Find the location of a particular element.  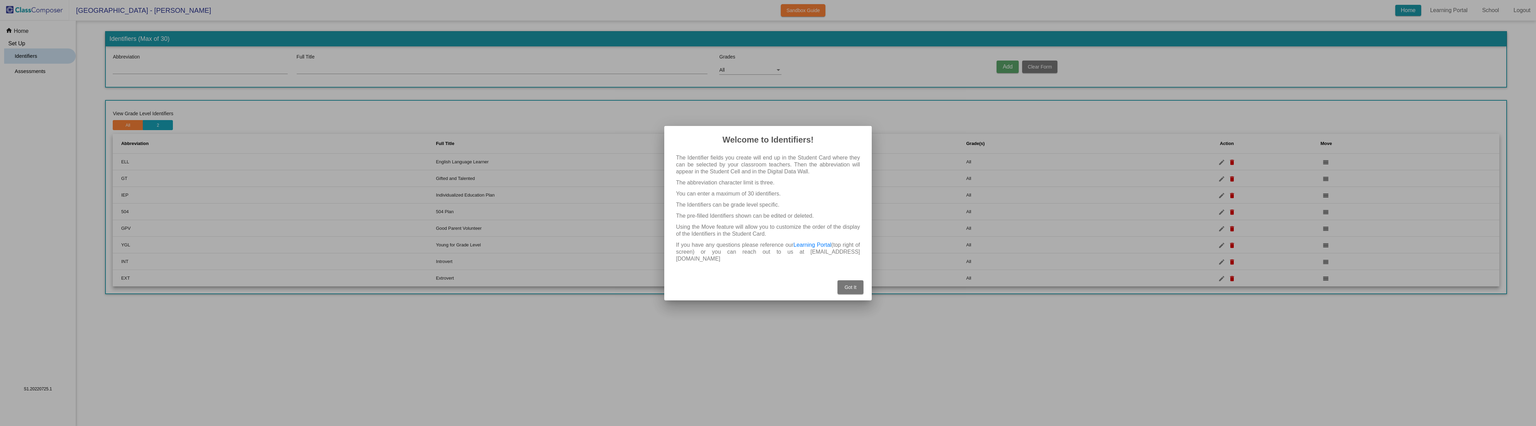

p: The pre-filled Identifiers shown can be edited or deleted. is located at coordinates (768, 216).